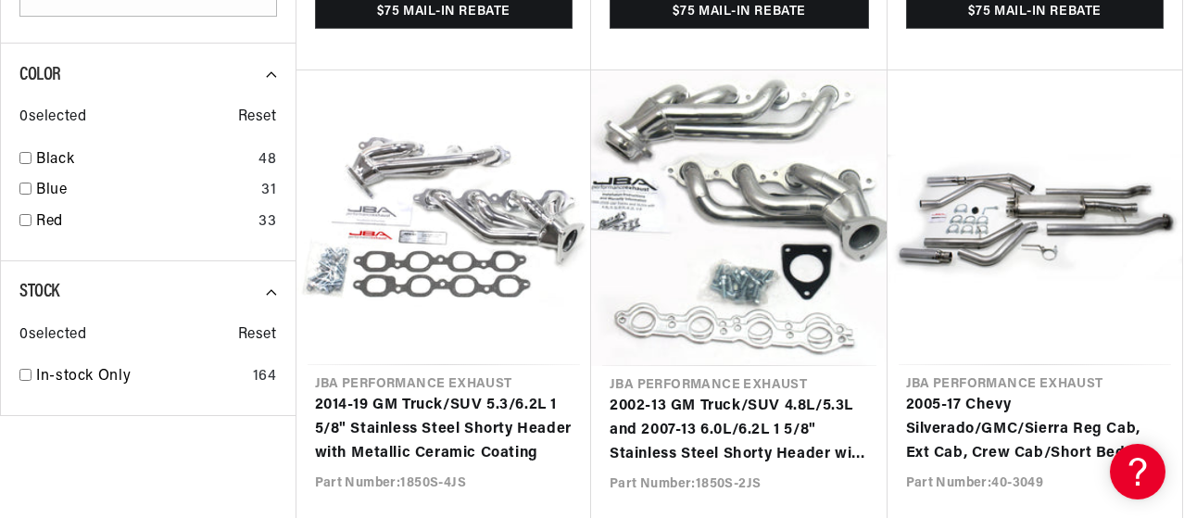 This screenshot has width=1184, height=518. Describe the element at coordinates (40, 75) in the screenshot. I see `span: Color` at that location.